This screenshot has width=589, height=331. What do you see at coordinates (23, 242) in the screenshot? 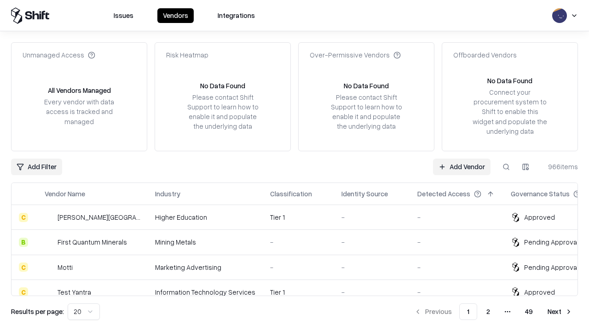
I see `div: B` at bounding box center [23, 242].